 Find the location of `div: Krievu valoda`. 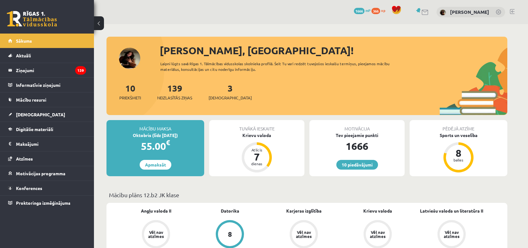

div: Krievu valoda is located at coordinates (257, 135).